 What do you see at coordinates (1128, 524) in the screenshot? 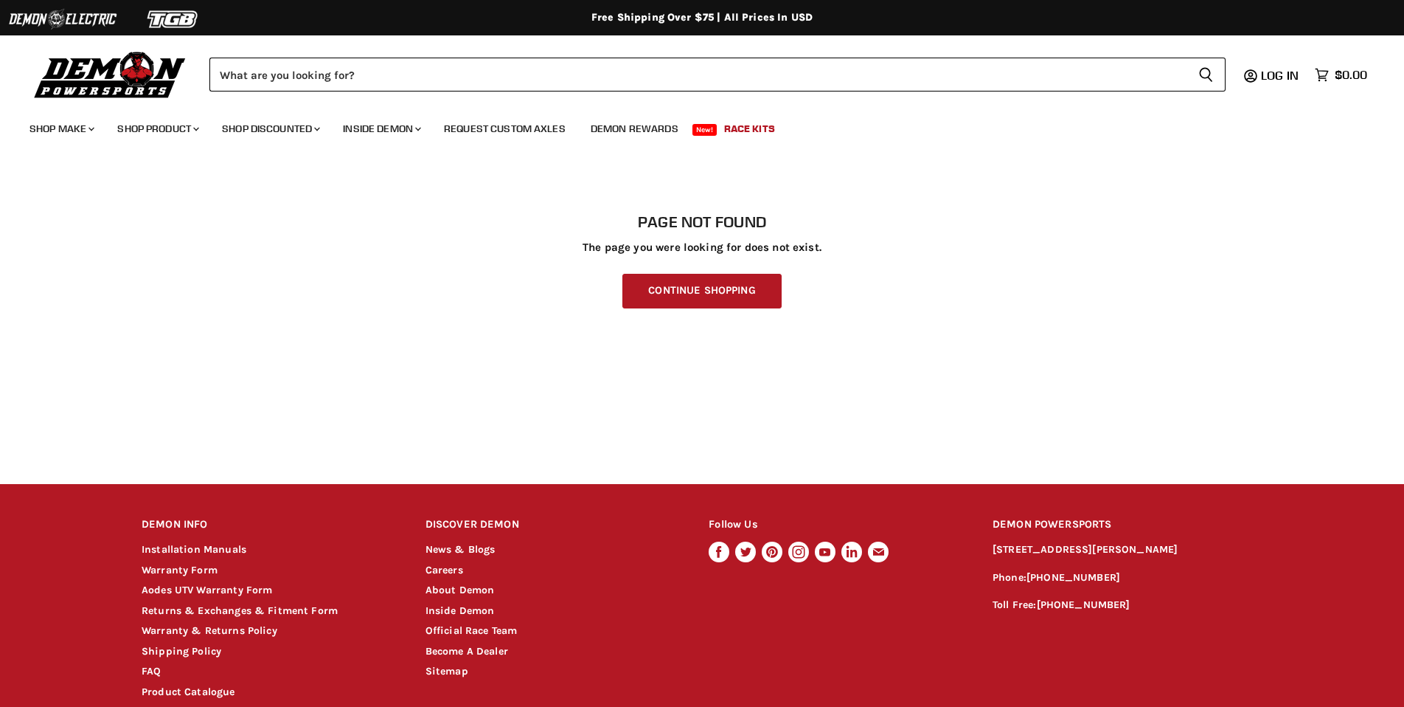
I see `h2: DEMON POWERSPORTS` at bounding box center [1128, 524].